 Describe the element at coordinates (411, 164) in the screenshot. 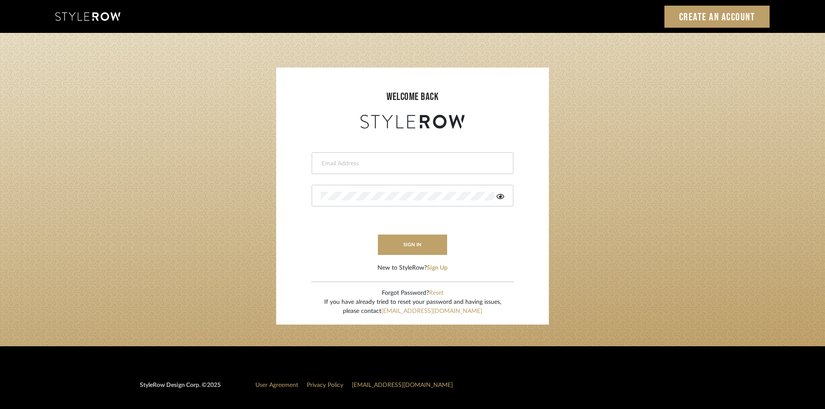

I see `input: Email Address` at that location.